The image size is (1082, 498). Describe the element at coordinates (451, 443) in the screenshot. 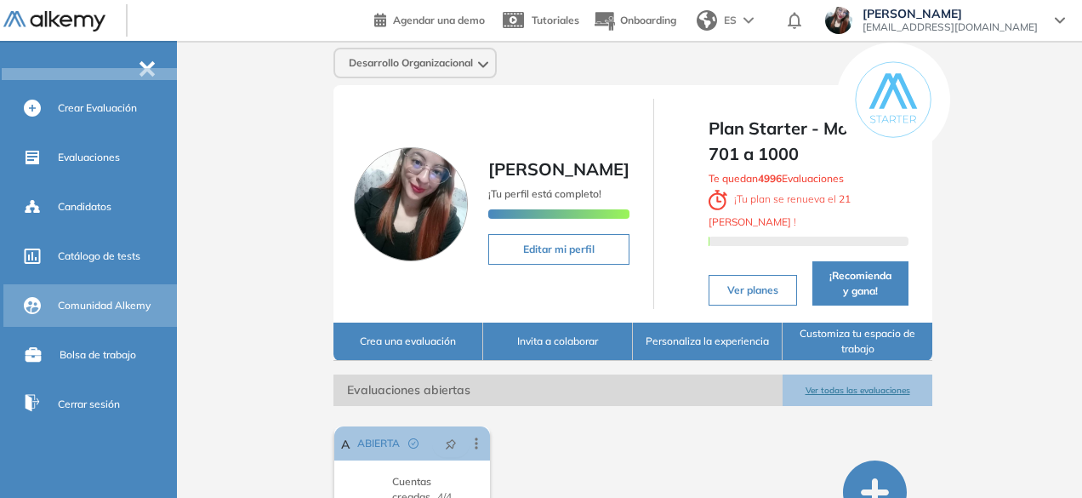

I see `button: pushpin` at that location.